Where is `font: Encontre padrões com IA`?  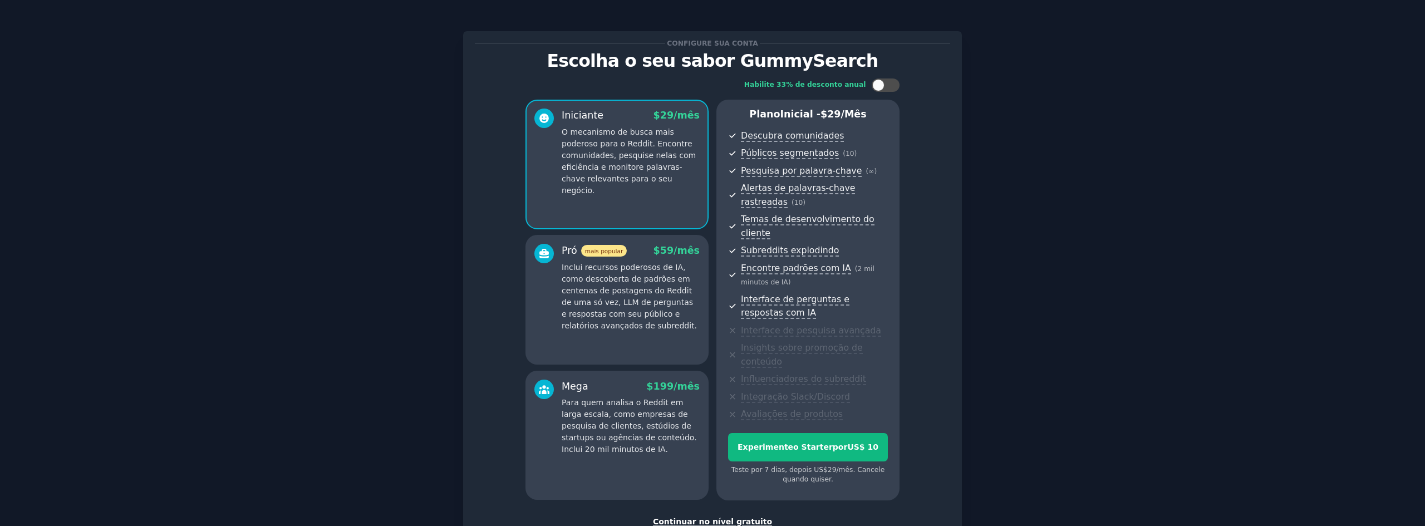 font: Encontre padrões com IA is located at coordinates (796, 268).